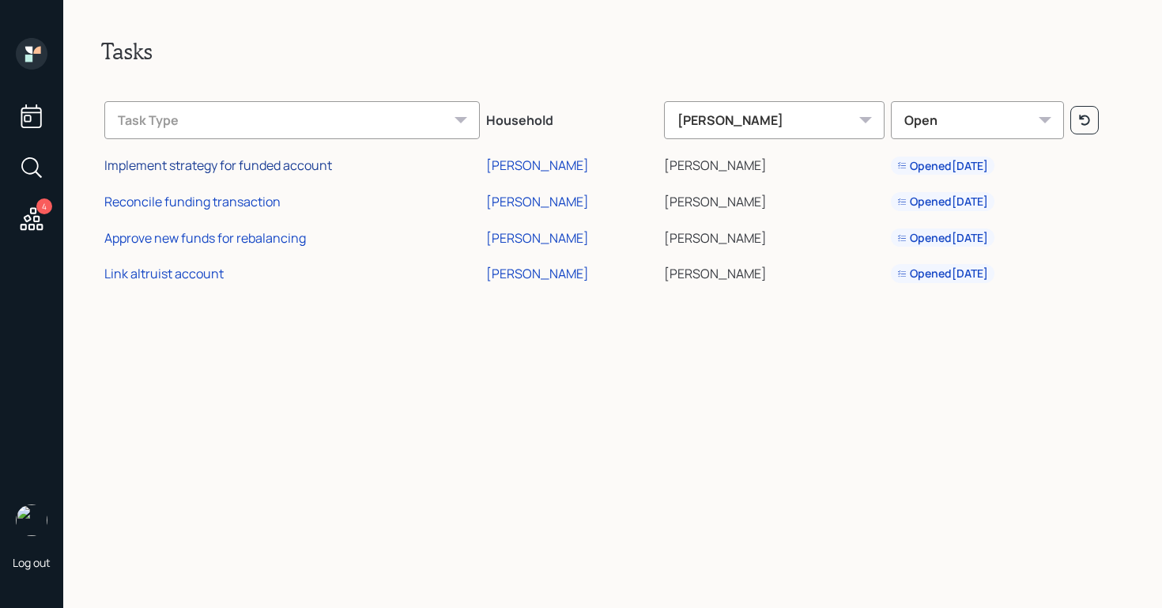 The height and width of the screenshot is (608, 1162). I want to click on div: Open, so click(977, 120).